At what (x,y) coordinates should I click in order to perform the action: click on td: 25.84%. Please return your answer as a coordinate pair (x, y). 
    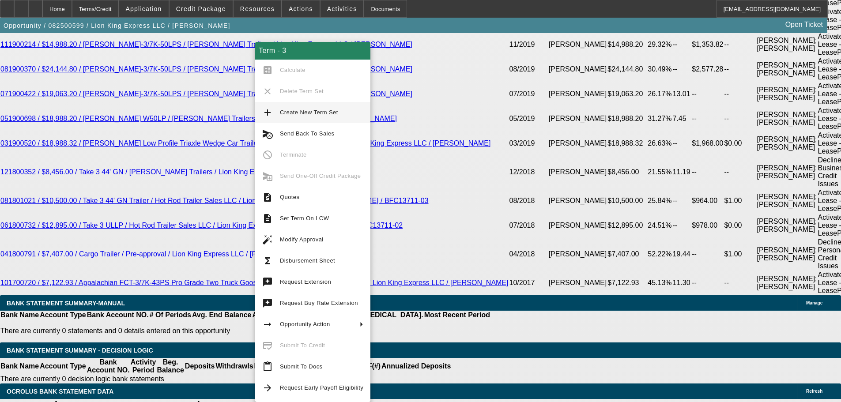
    Looking at the image, I should click on (659, 201).